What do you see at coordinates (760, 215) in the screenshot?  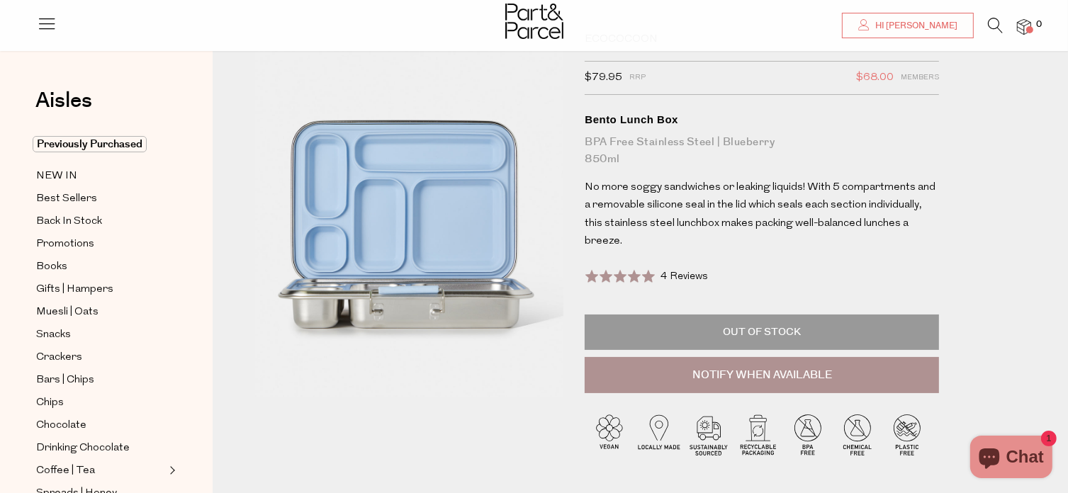 I see `span: No more soggy sandwiches or leaking liquids! With 5 compartments and a removable silicone seal in...` at bounding box center [760, 215].